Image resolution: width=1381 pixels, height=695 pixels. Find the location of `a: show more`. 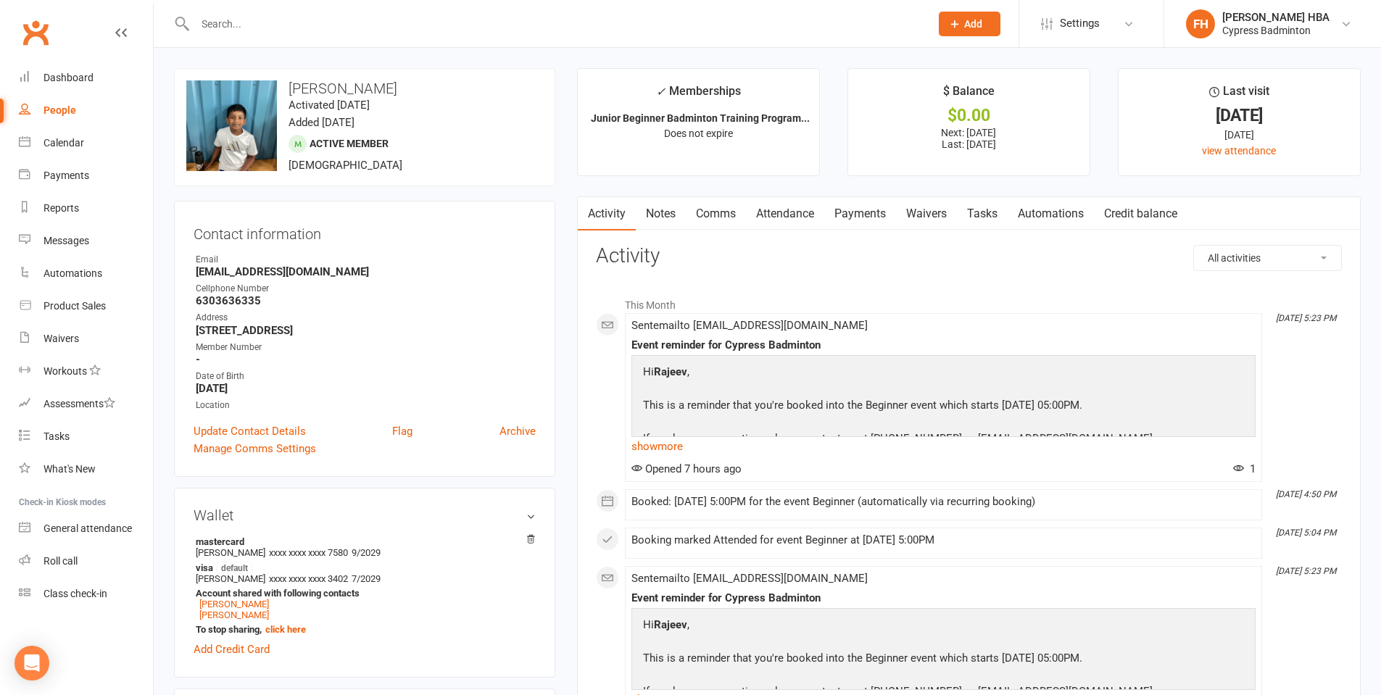

a: show more is located at coordinates (943, 446).